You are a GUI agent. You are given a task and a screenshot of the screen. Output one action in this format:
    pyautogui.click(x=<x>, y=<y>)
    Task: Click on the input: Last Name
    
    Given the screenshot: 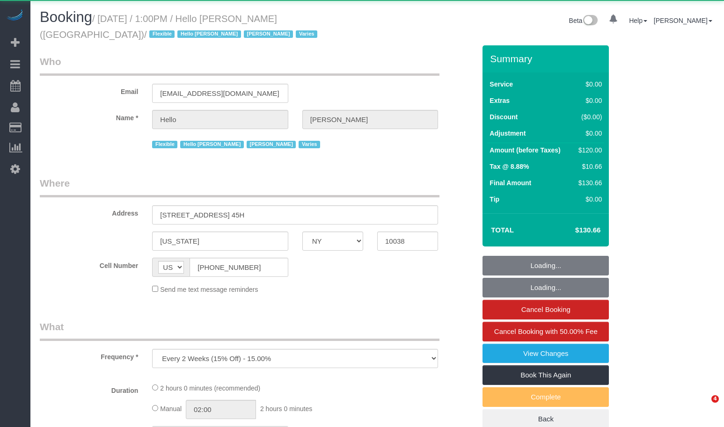 What is the action you would take?
    pyautogui.click(x=370, y=119)
    